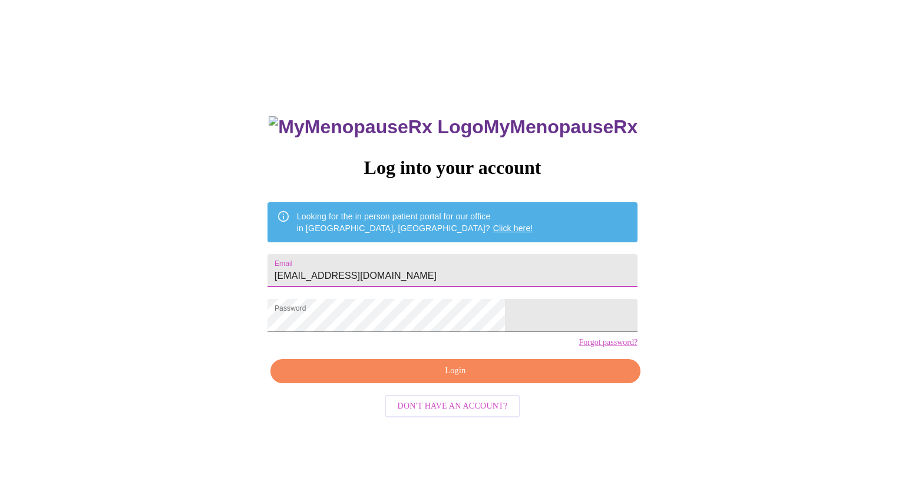 This screenshot has height=487, width=905. Describe the element at coordinates (453, 167) in the screenshot. I see `h3: Log into your account` at that location.